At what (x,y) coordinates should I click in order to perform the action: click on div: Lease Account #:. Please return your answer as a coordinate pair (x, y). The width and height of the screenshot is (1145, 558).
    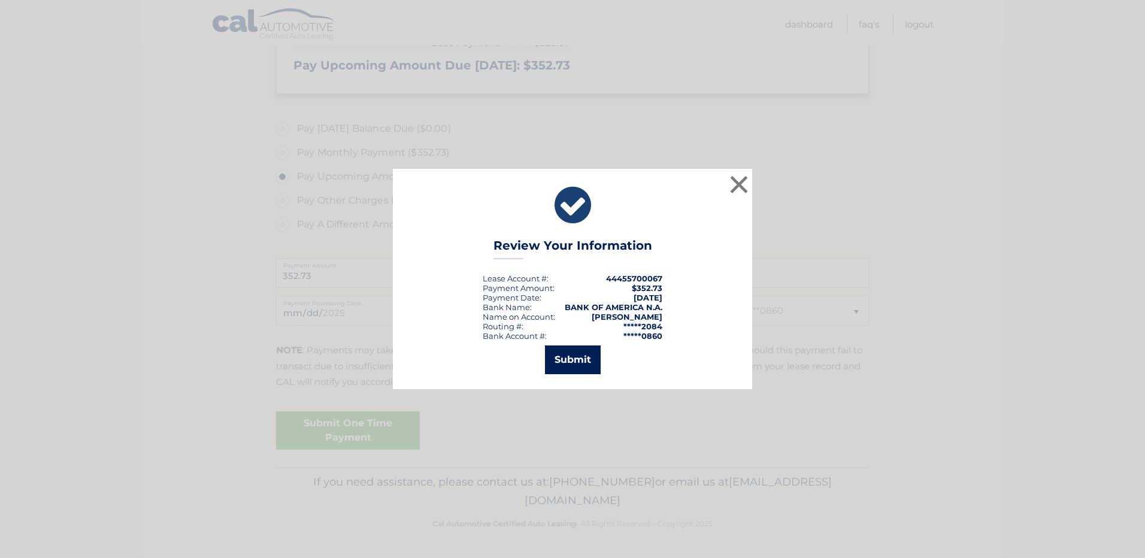
    Looking at the image, I should click on (515, 278).